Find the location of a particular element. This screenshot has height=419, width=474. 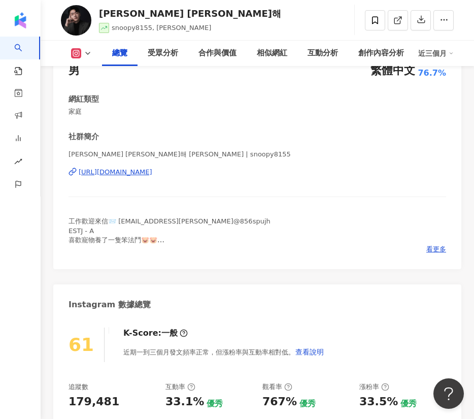

div: 近三個月 is located at coordinates (436, 53).